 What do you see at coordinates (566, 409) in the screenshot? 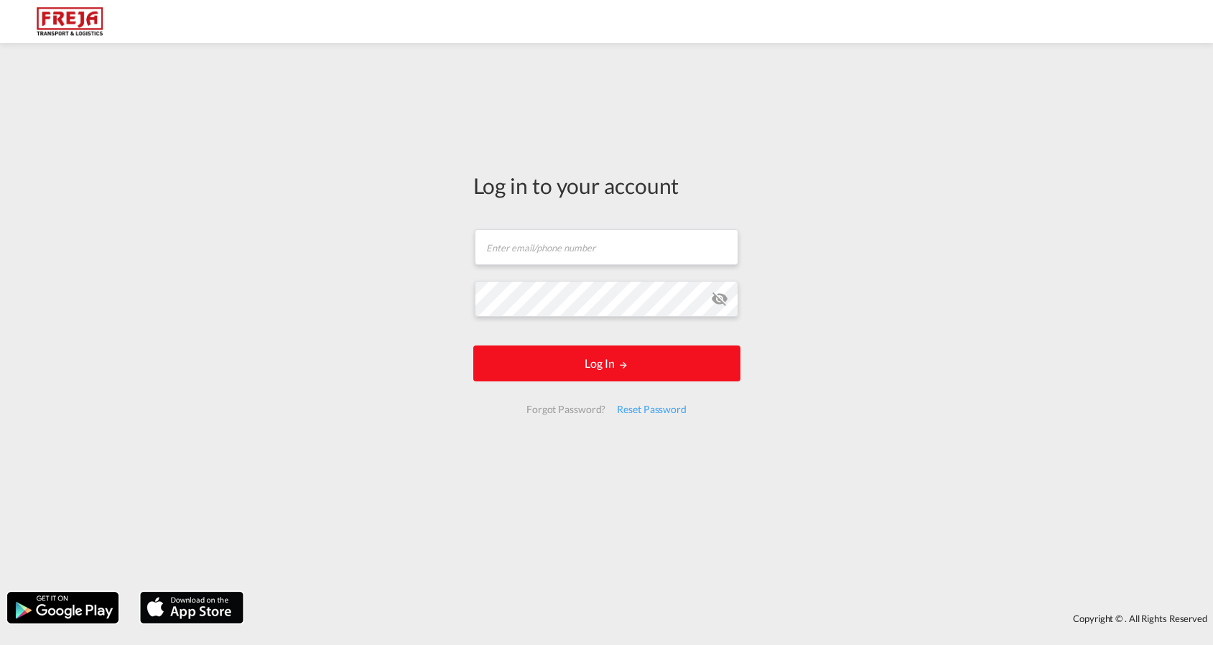
I see `div: Forgot Password?` at bounding box center [566, 409].